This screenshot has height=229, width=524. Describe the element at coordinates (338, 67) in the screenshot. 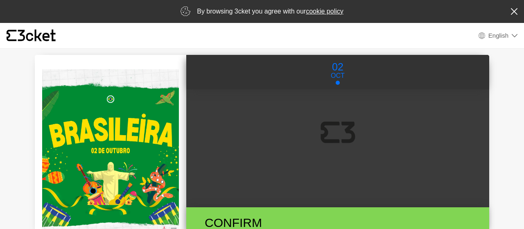

I see `p: 02` at that location.